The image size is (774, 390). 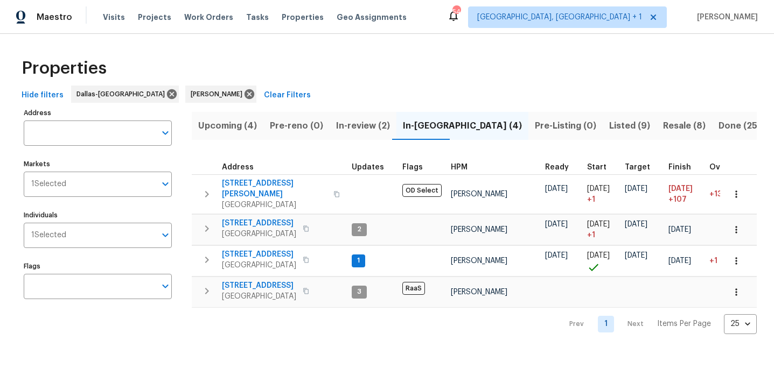 What do you see at coordinates (606, 324) in the screenshot?
I see `a: Goto page 1` at bounding box center [606, 324].